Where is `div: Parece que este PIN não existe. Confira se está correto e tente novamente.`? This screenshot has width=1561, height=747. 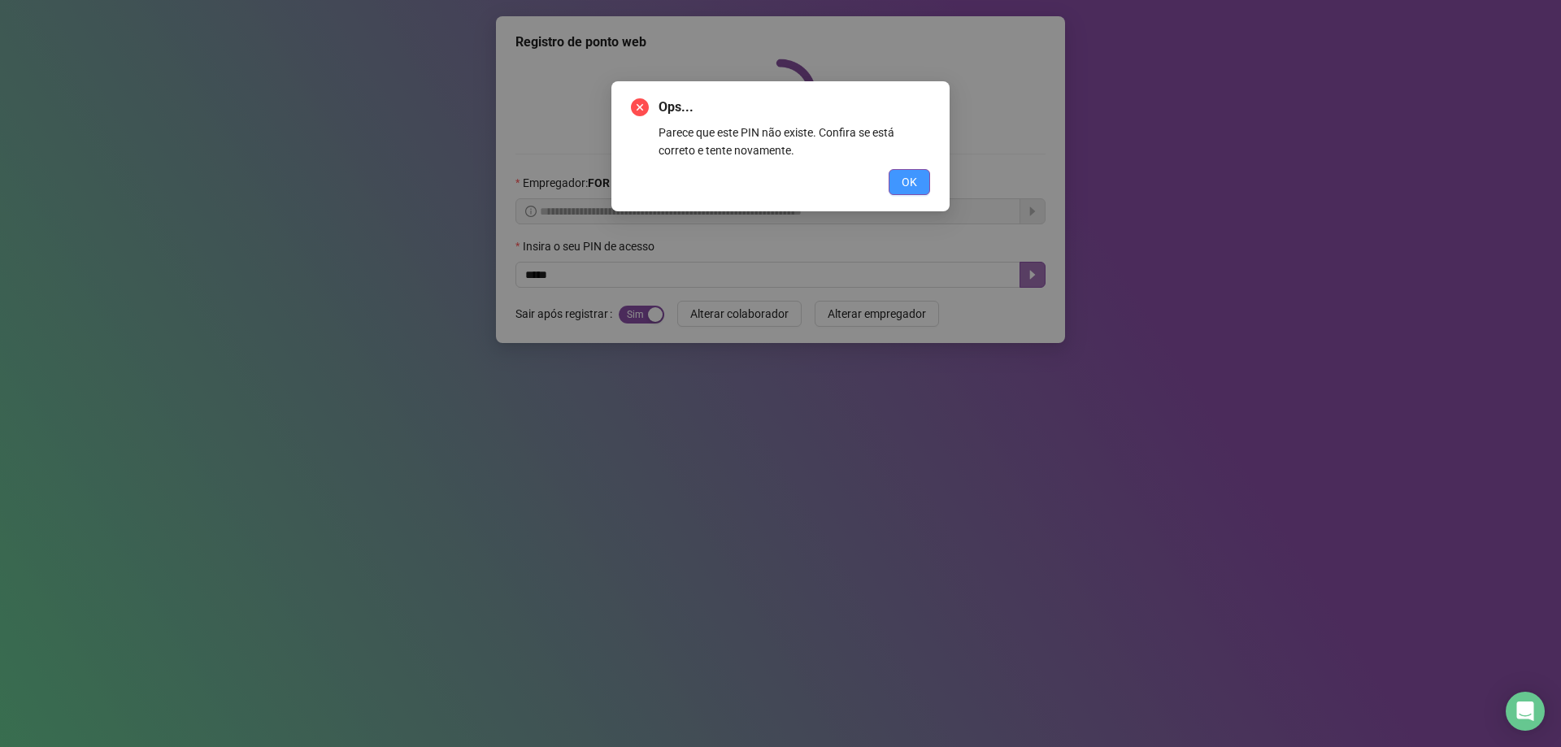 div: Parece que este PIN não existe. Confira se está correto e tente novamente. is located at coordinates (794, 141).